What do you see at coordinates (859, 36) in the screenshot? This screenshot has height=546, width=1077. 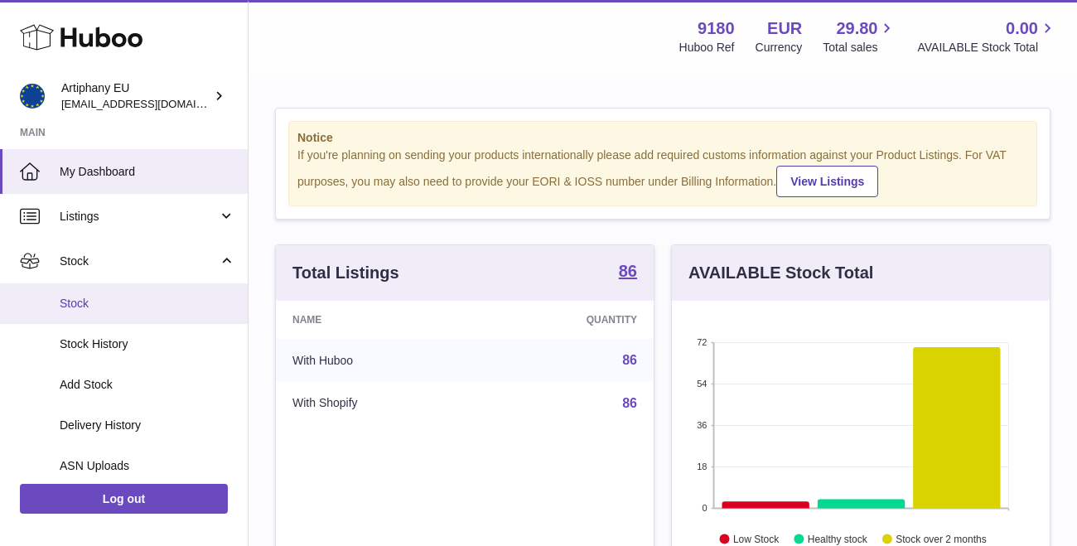 I see `a: 29.80 Total sales` at bounding box center [859, 36].